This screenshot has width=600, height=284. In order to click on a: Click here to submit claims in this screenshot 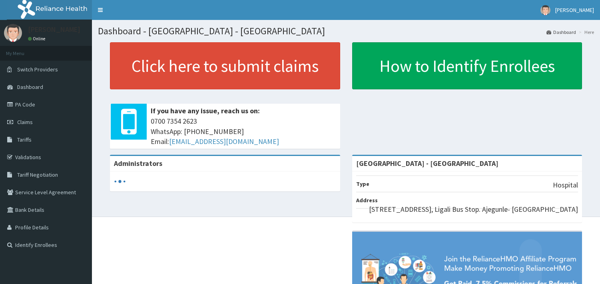, I will do `click(225, 66)`.